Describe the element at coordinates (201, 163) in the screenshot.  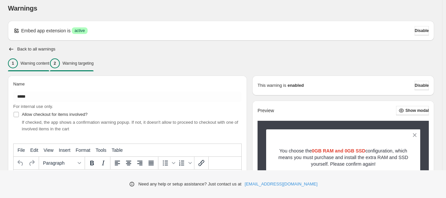
I see `button: Insert/edit link` at that location.